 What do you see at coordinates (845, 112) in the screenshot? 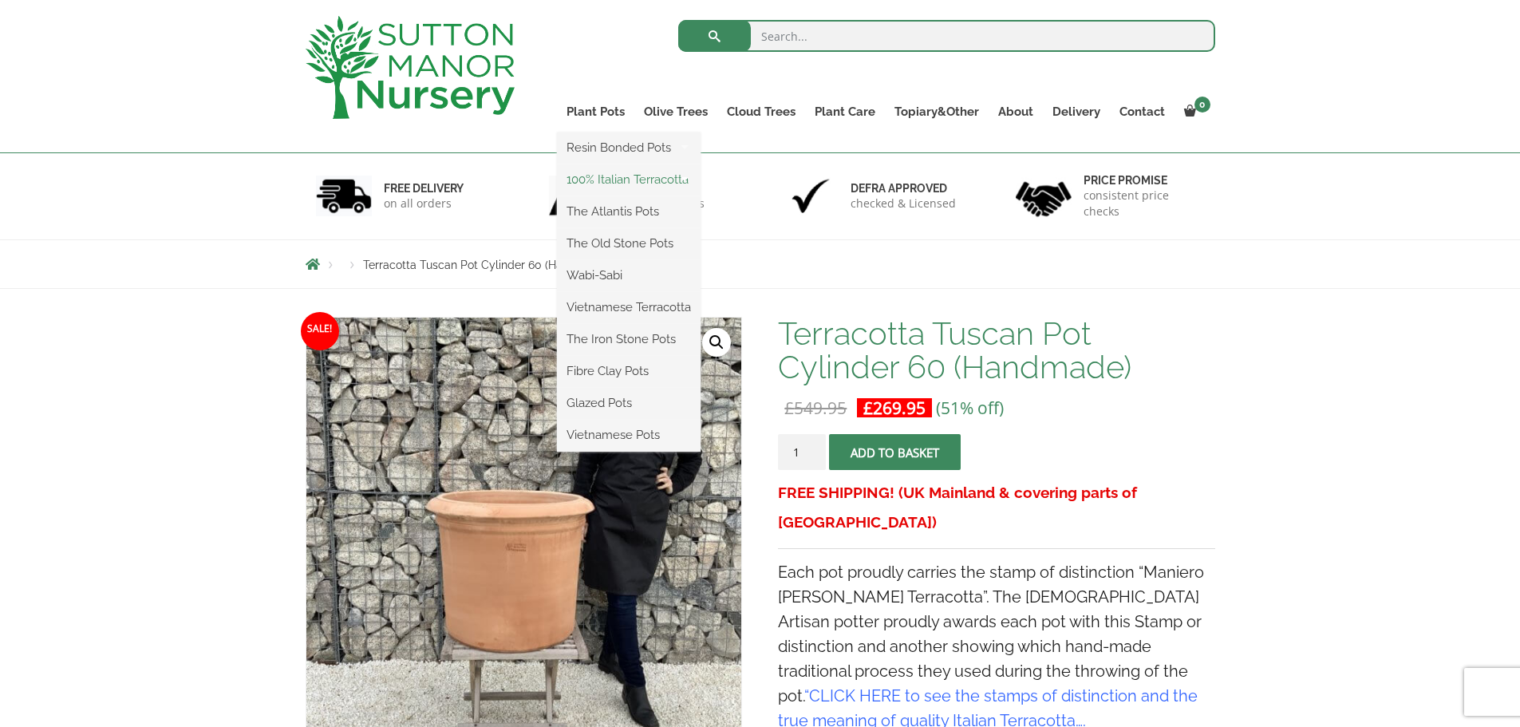
I see `a: Plant Care` at bounding box center [845, 112].